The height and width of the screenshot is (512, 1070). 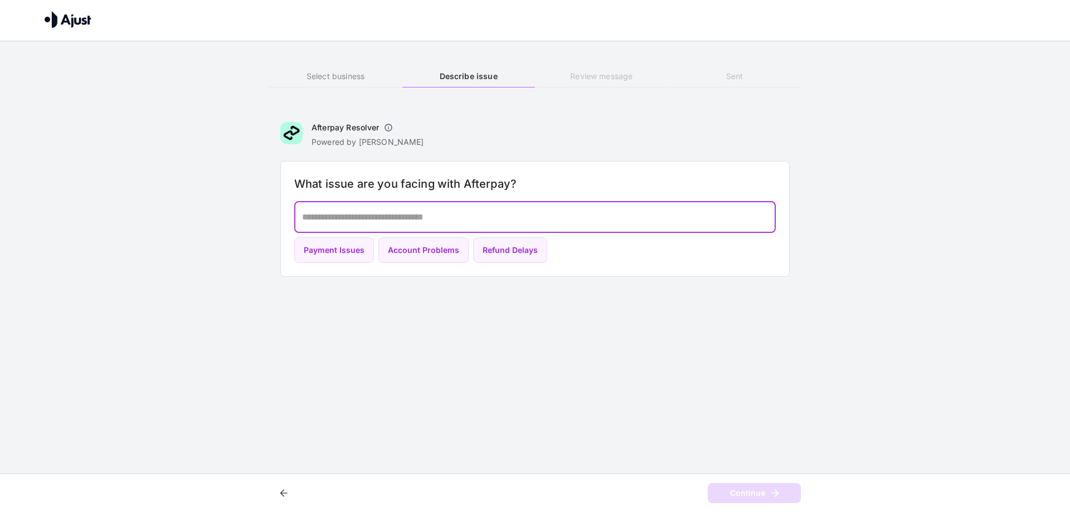 What do you see at coordinates (335, 76) in the screenshot?
I see `h6: Select business` at bounding box center [335, 76].